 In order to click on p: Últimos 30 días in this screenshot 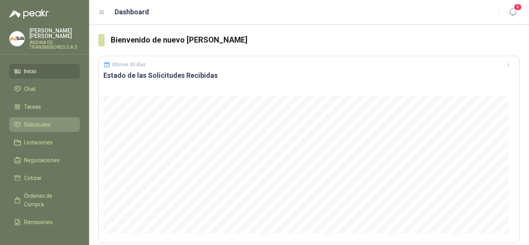, I will do `click(129, 65)`.